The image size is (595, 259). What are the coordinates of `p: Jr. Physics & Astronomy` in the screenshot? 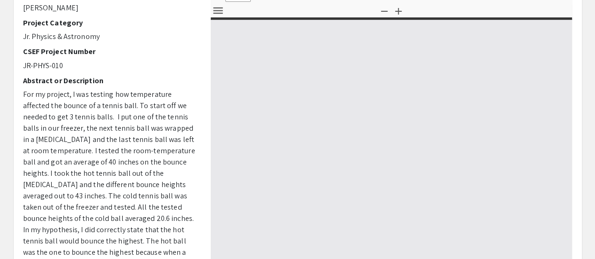 It's located at (110, 37).